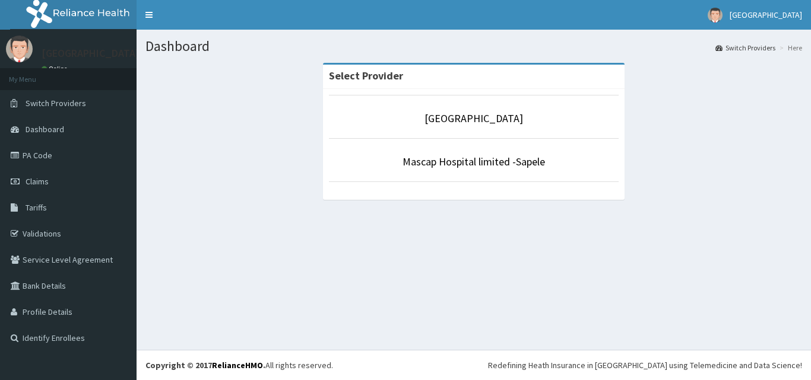  Describe the element at coordinates (237, 366) in the screenshot. I see `a: RelianceHMO` at that location.